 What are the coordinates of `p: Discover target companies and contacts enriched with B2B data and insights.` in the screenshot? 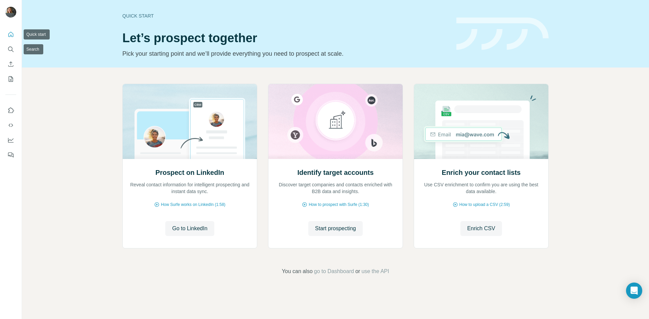 It's located at (335, 188).